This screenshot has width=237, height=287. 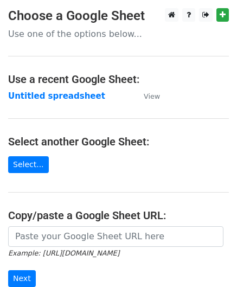 What do you see at coordinates (147, 96) in the screenshot?
I see `a: View` at bounding box center [147, 96].